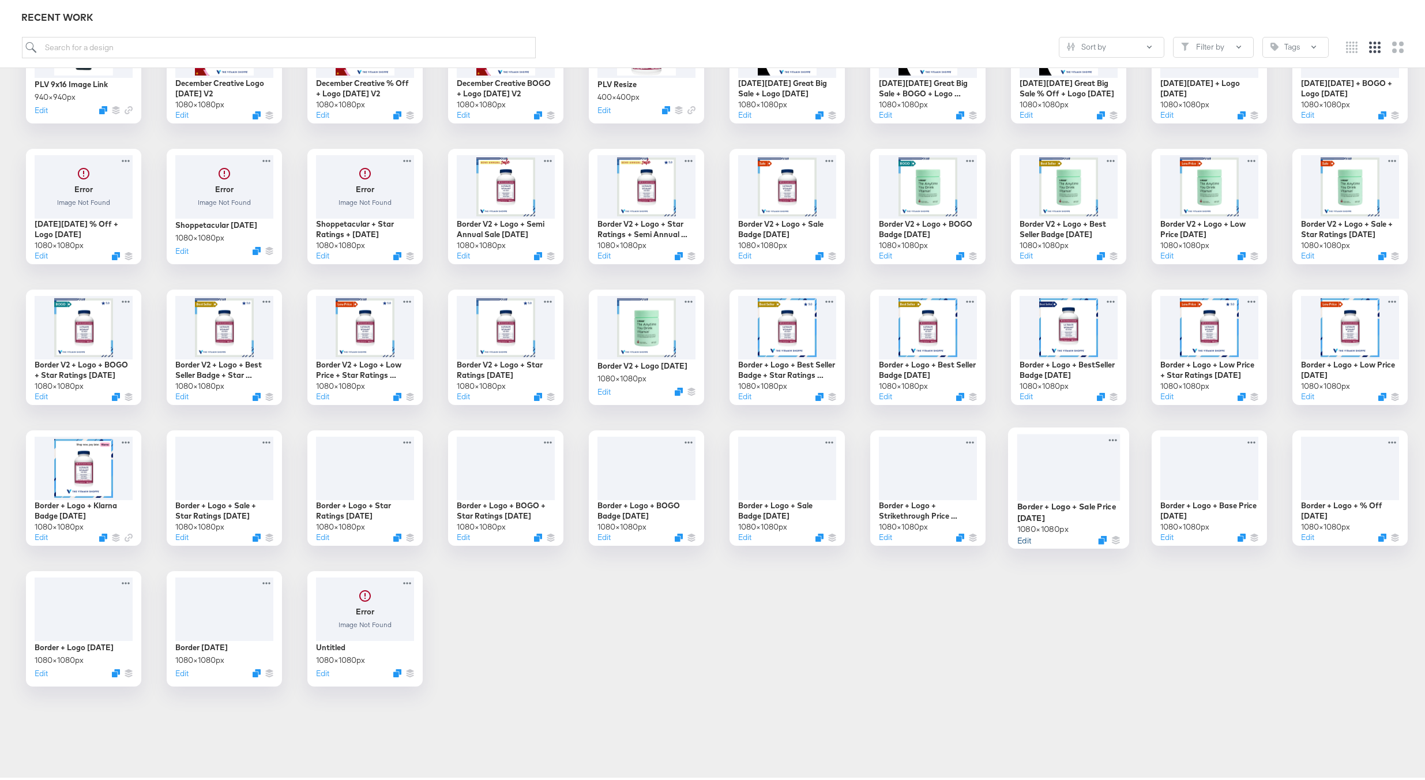 This screenshot has height=780, width=1425. What do you see at coordinates (55, 95) in the screenshot?
I see `div: 940 × 940 px` at bounding box center [55, 95].